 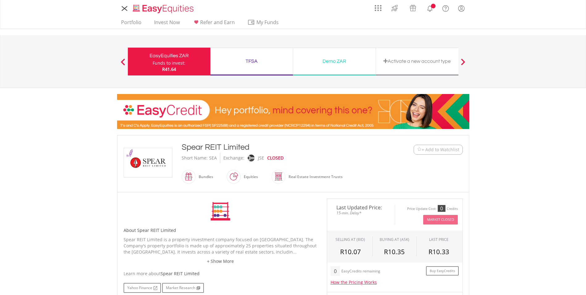 What do you see at coordinates (394, 251) in the screenshot?
I see `span: R10.35` at bounding box center [394, 251].